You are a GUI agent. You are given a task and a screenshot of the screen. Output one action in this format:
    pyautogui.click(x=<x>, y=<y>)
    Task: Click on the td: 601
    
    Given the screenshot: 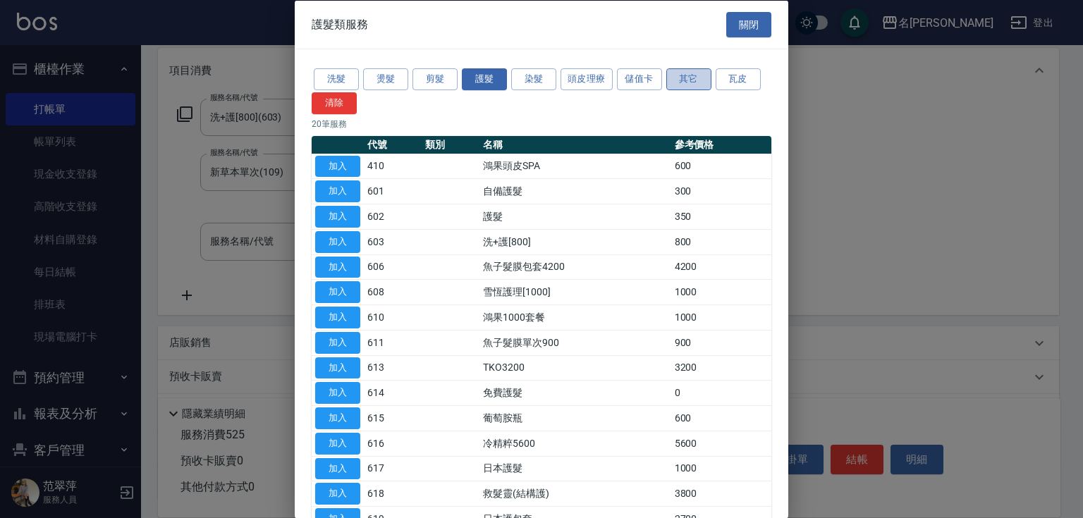 What is the action you would take?
    pyautogui.click(x=393, y=191)
    